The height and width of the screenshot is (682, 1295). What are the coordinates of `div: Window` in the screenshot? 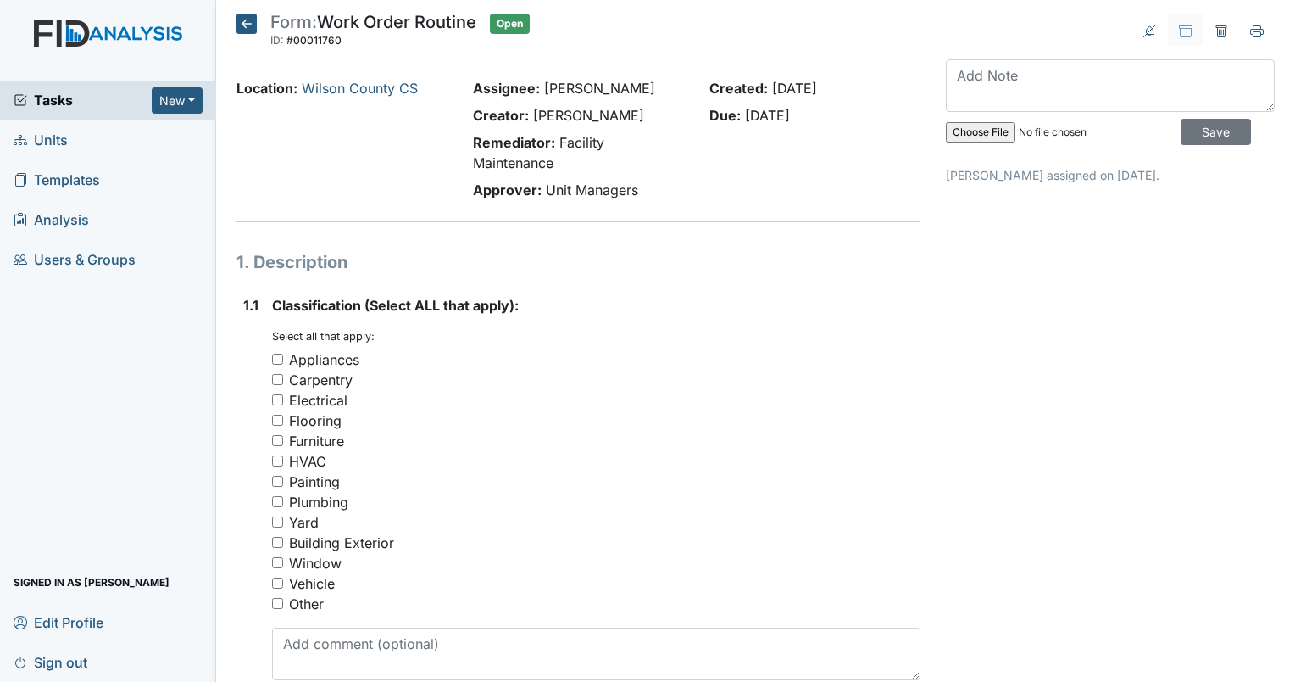 It's located at (315, 563).